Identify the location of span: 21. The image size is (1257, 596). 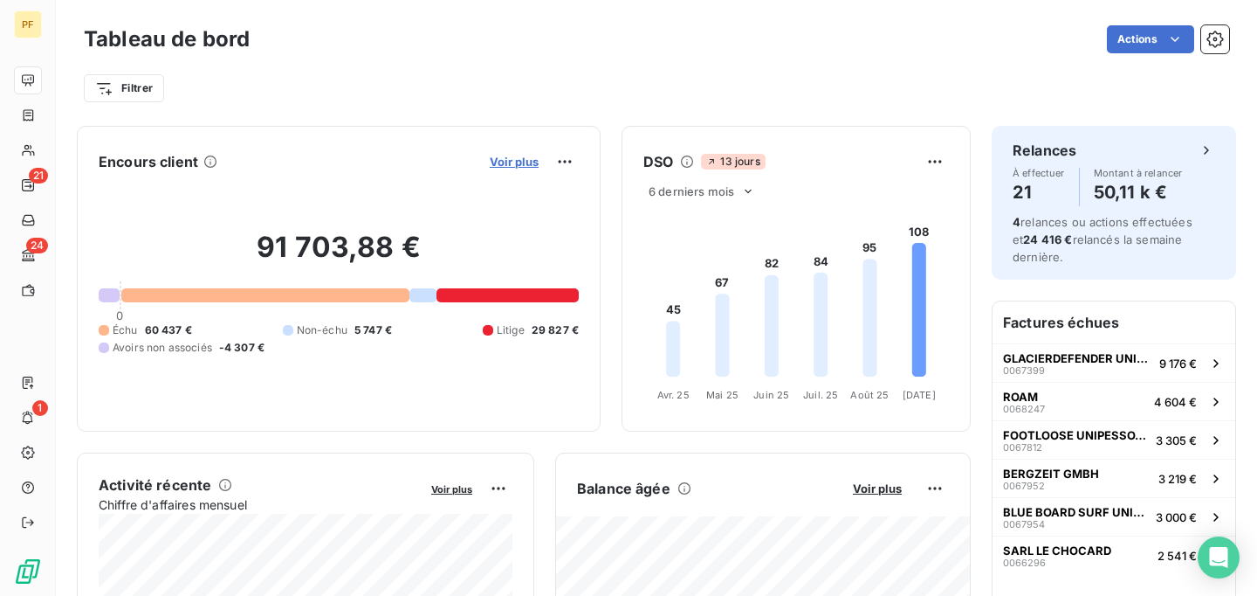
(38, 176).